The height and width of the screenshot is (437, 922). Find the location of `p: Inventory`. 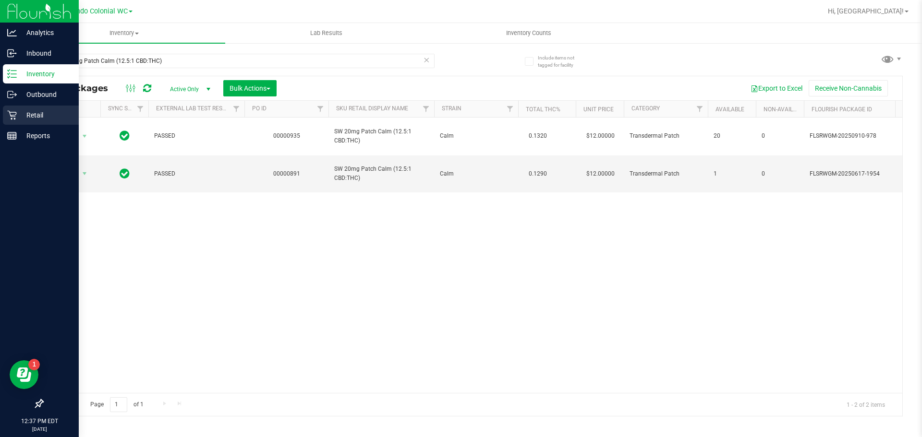

p: Inventory is located at coordinates (46, 74).